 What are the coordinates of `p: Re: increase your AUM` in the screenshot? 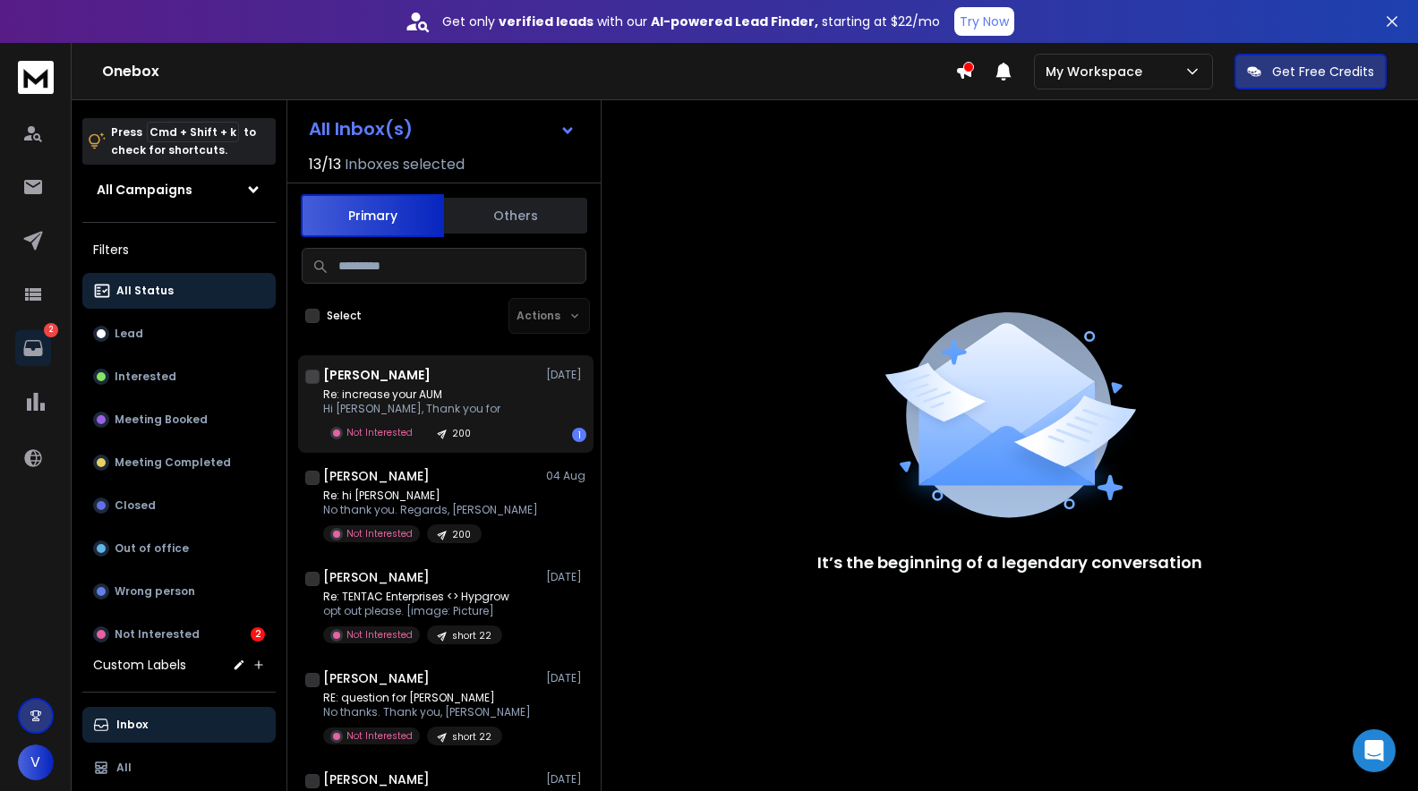 It's located at (412, 395).